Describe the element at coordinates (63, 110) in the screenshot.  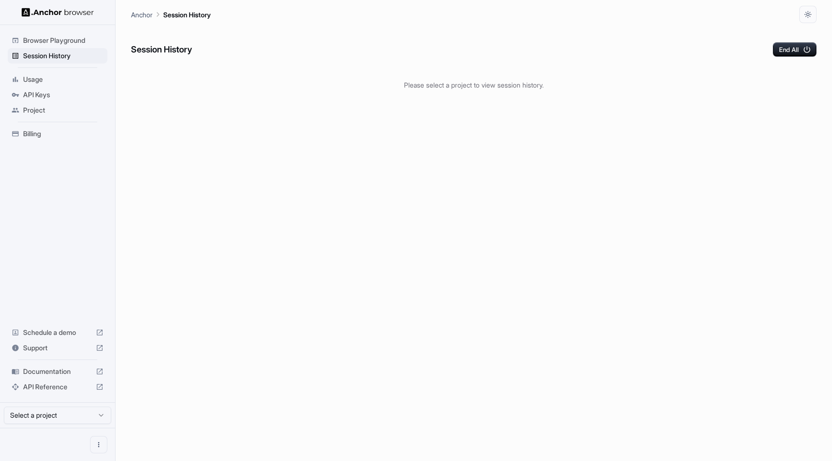
I see `span: Project` at that location.